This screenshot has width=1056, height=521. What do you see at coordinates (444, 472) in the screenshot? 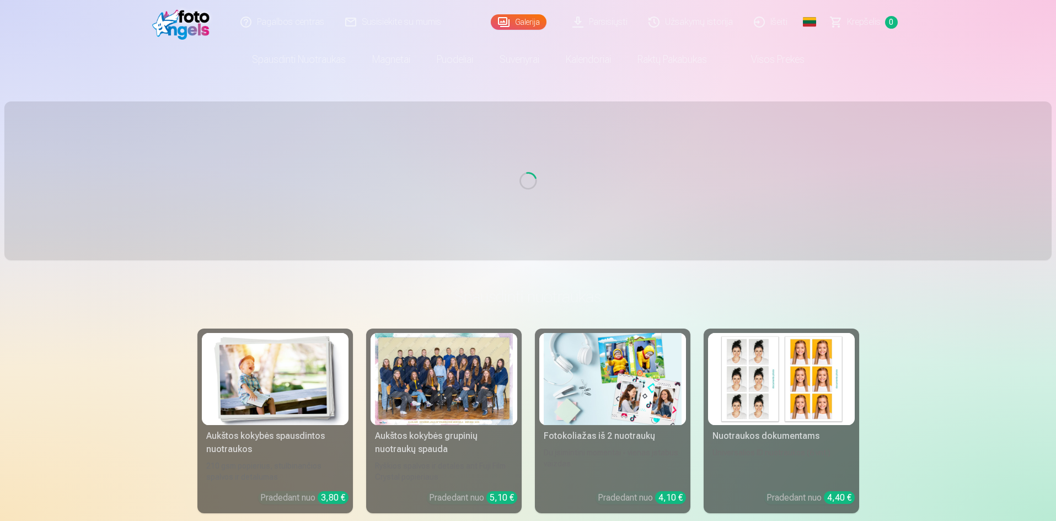
I see `div: Ryškios spalvos ir detalės ant Fuji Film Crystal popieriaus` at bounding box center [444, 472].